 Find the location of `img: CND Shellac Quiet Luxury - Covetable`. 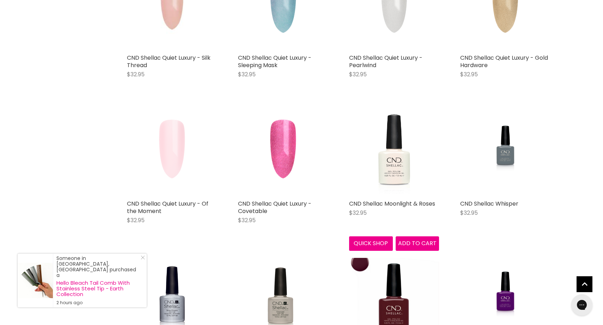

img: CND Shellac Quiet Luxury - Covetable is located at coordinates (283, 151).